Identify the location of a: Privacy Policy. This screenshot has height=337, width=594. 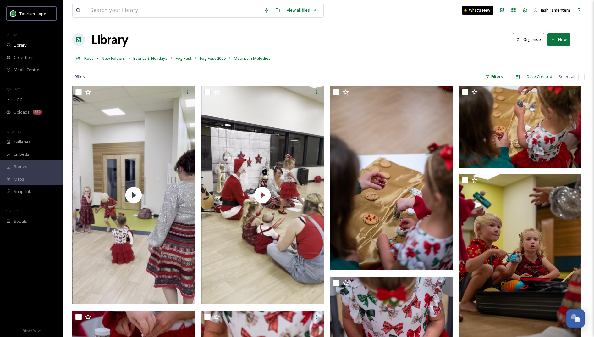
(31, 330).